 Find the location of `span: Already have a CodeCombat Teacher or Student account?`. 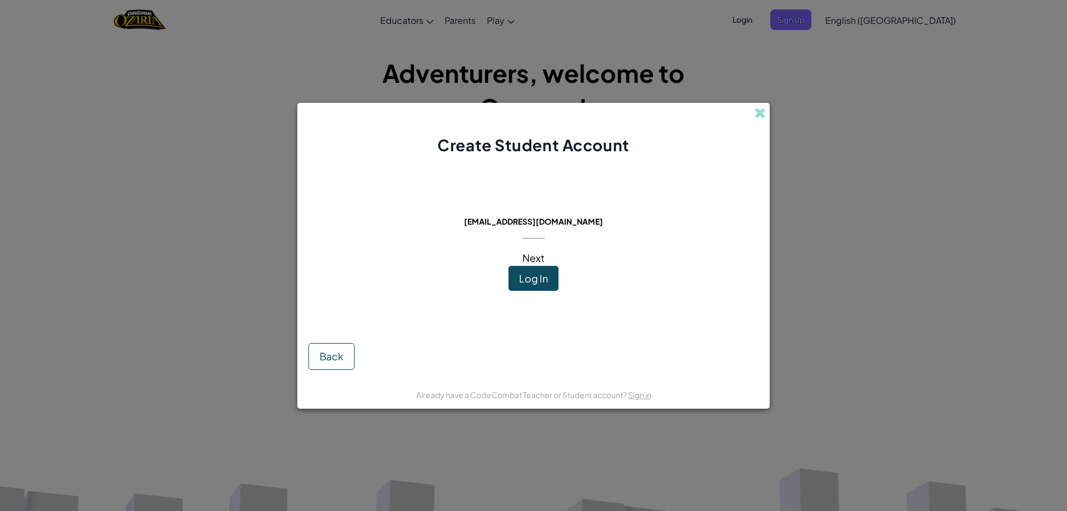

span: Already have a CodeCombat Teacher or Student account? is located at coordinates (522, 395).